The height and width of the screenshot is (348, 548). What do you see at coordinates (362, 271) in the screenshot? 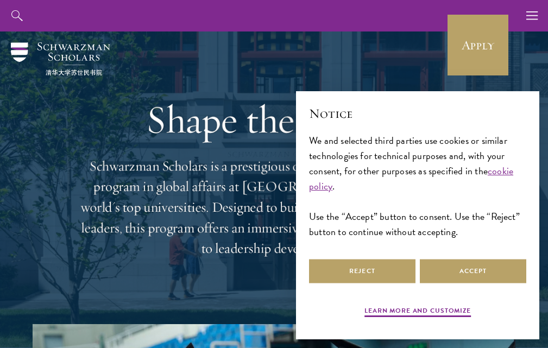
I see `button: Reject` at bounding box center [362, 271].